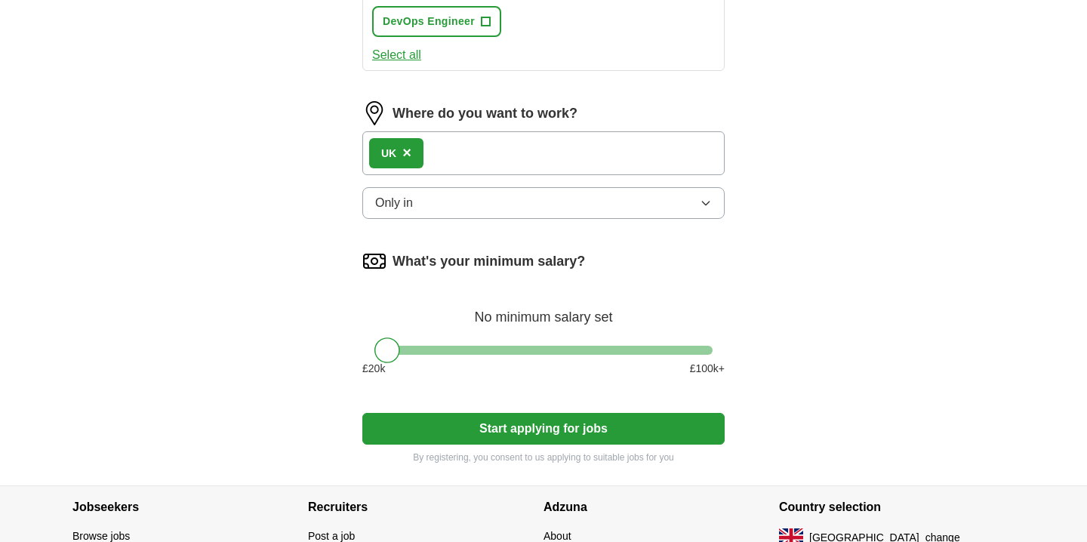 This screenshot has width=1087, height=542. What do you see at coordinates (557, 536) in the screenshot?
I see `a: About` at bounding box center [557, 536].